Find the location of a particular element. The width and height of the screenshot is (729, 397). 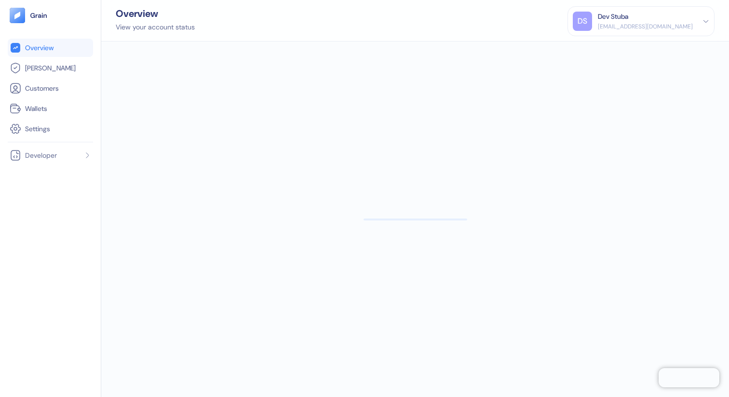

a: Settings is located at coordinates (50, 129).